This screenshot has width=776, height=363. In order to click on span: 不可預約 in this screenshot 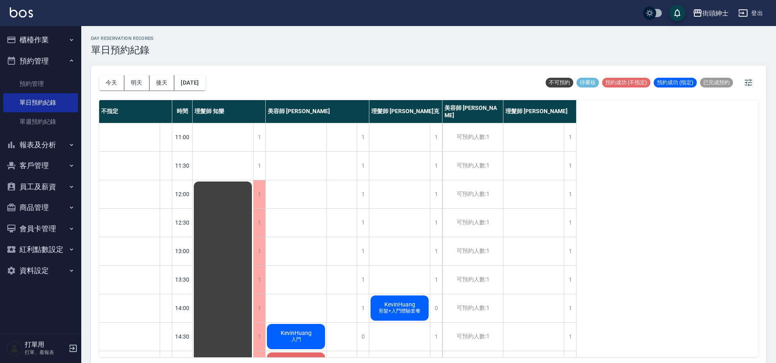, I will do `click(560, 83)`.